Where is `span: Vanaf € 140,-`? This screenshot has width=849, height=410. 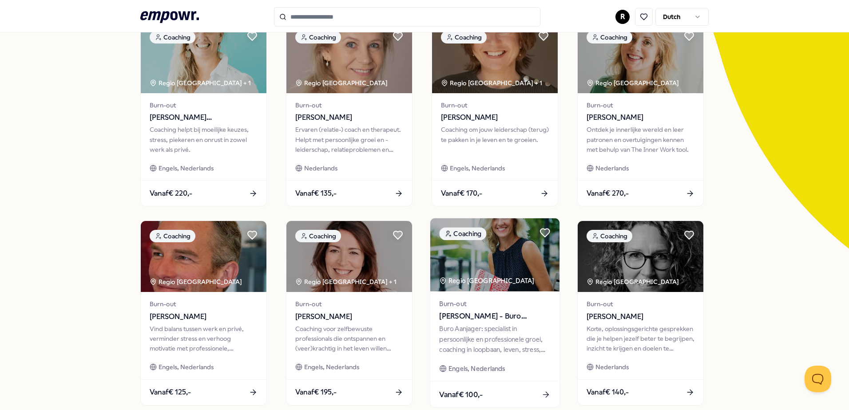 span: Vanaf € 140,- is located at coordinates (607, 393).